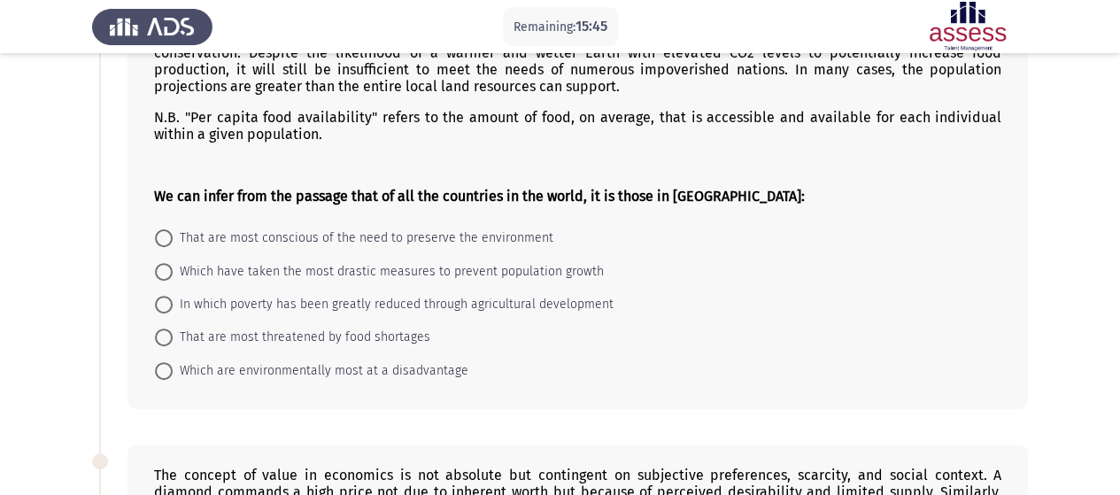 The width and height of the screenshot is (1120, 495). Describe the element at coordinates (152, 27) in the screenshot. I see `img: Assess Talent Management logo` at that location.